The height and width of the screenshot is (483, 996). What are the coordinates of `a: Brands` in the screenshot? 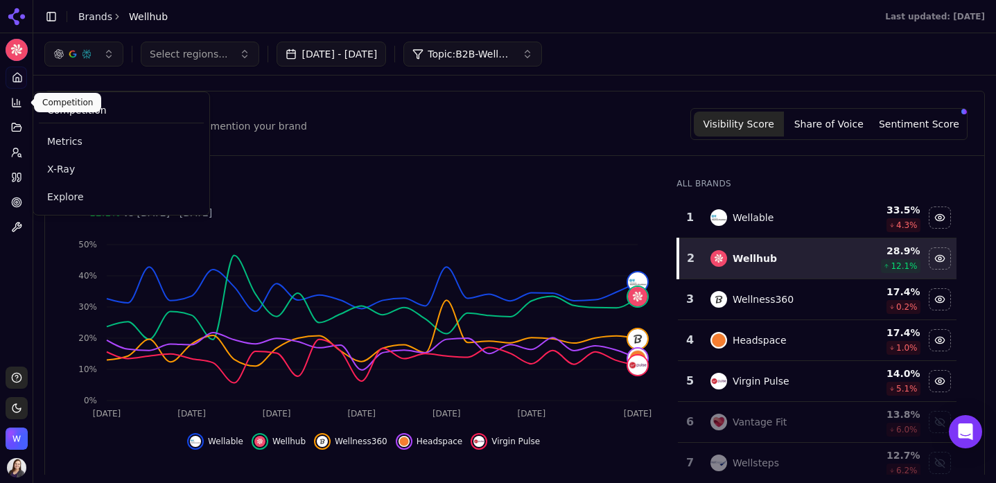 It's located at (95, 17).